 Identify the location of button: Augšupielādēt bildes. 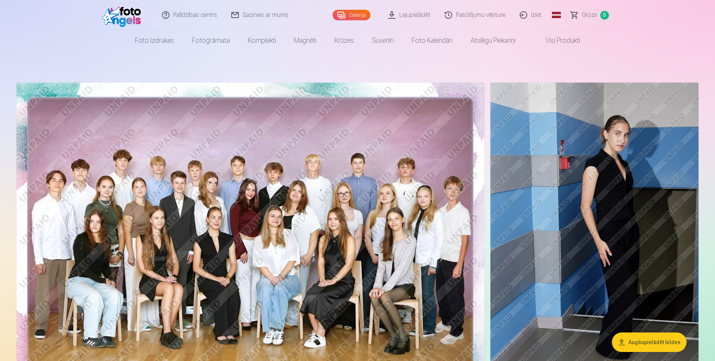
(649, 342).